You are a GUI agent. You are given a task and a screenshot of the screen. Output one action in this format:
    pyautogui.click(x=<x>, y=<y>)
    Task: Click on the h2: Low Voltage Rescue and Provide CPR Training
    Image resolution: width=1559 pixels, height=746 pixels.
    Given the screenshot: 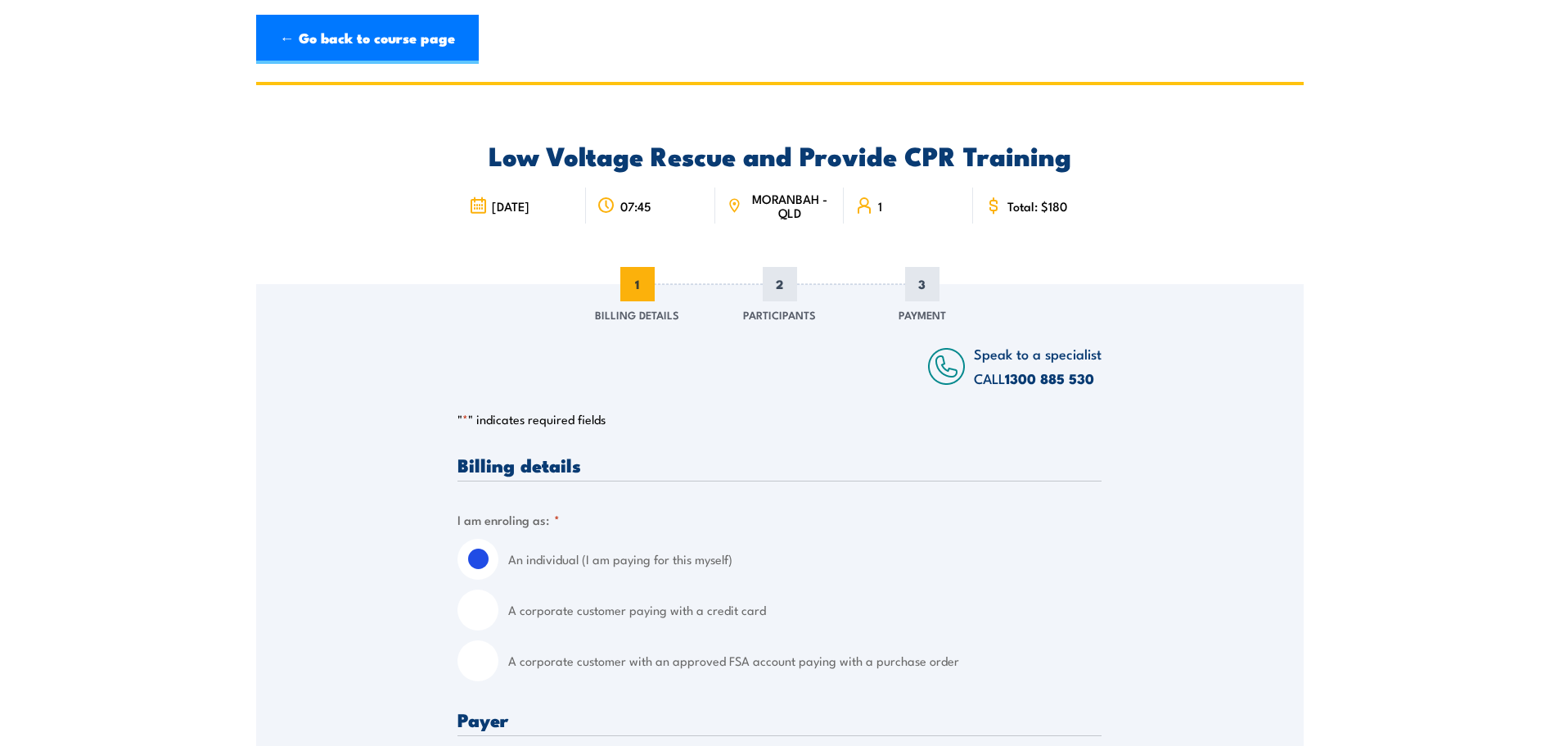 What is the action you would take?
    pyautogui.click(x=779, y=155)
    